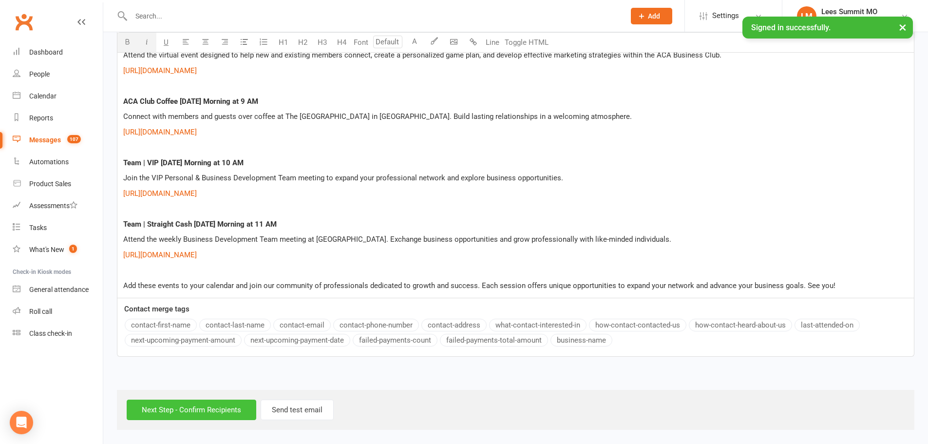 The image size is (928, 444). I want to click on a: Assessments, so click(57, 206).